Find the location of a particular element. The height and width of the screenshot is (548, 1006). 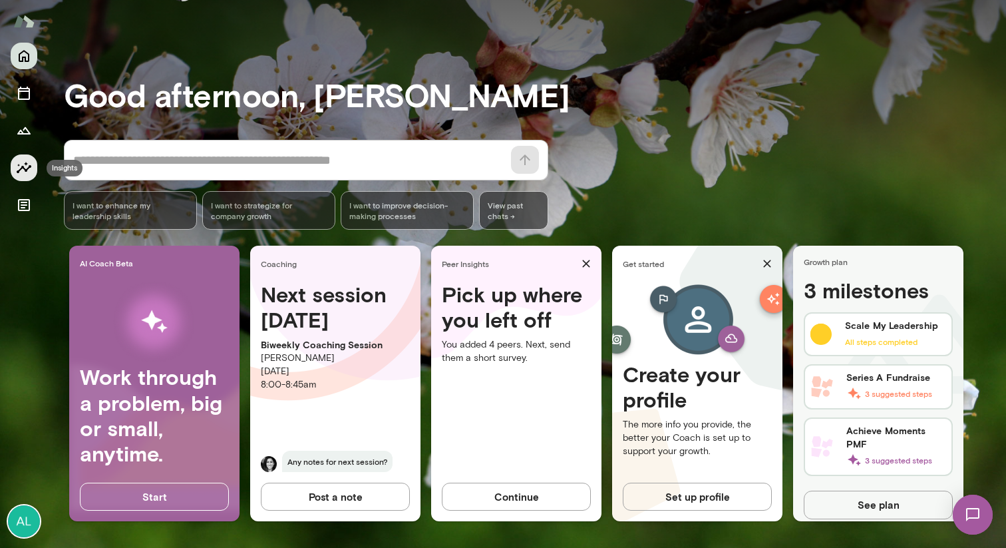

img: Jamie is located at coordinates (269, 464).